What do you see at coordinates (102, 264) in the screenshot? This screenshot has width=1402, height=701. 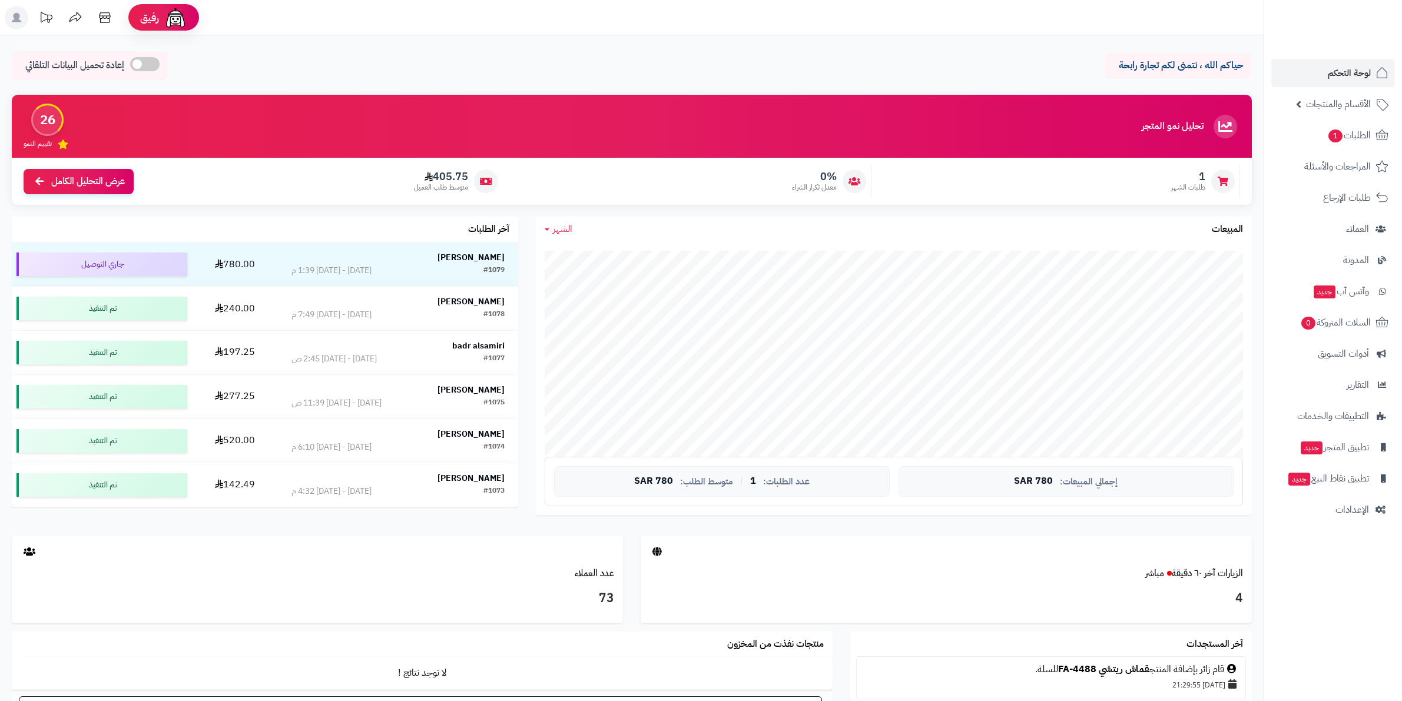 I see `div: جاري التوصيل` at bounding box center [102, 264].